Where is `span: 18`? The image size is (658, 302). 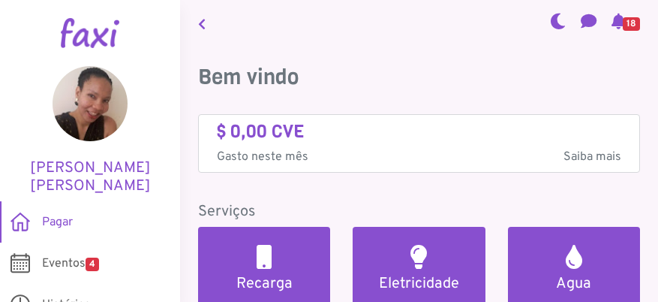 span: 18 is located at coordinates (631, 24).